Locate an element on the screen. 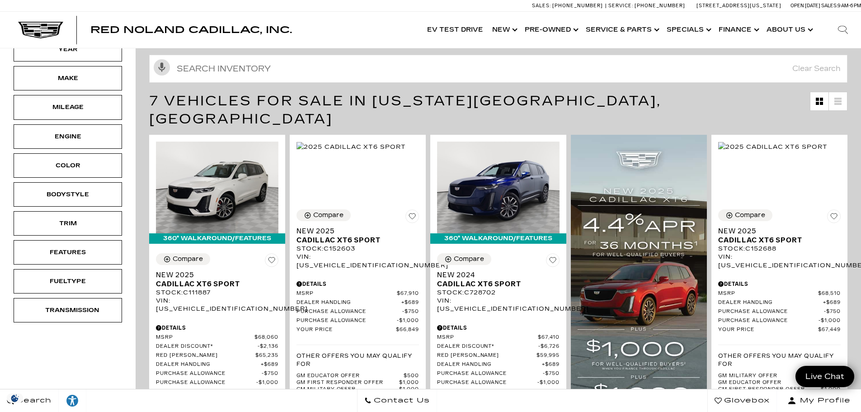 The height and width of the screenshot is (412, 861). a: Finance is located at coordinates (738, 30).